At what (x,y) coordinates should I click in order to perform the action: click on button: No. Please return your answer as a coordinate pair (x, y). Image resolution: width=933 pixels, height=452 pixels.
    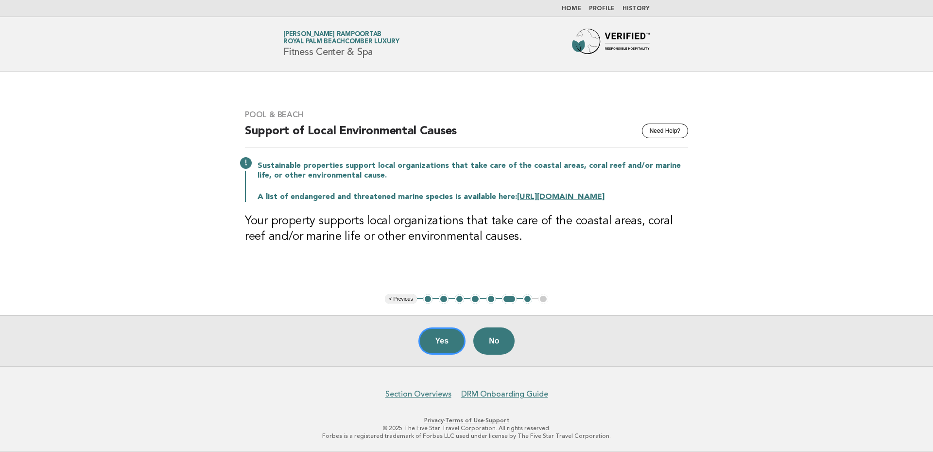
    Looking at the image, I should click on (494, 341).